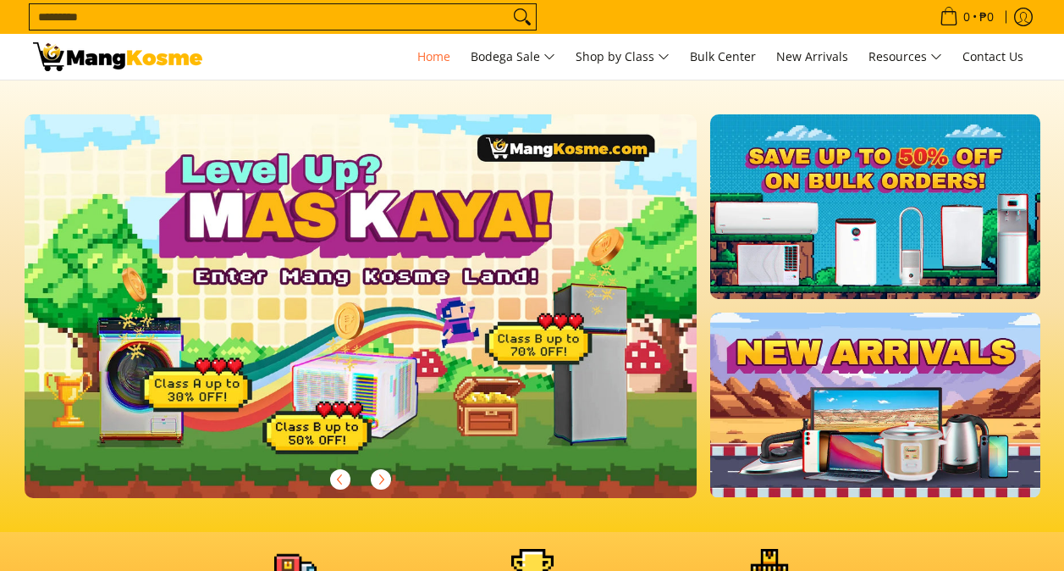  What do you see at coordinates (905, 57) in the screenshot?
I see `a: Resources` at bounding box center [905, 57].